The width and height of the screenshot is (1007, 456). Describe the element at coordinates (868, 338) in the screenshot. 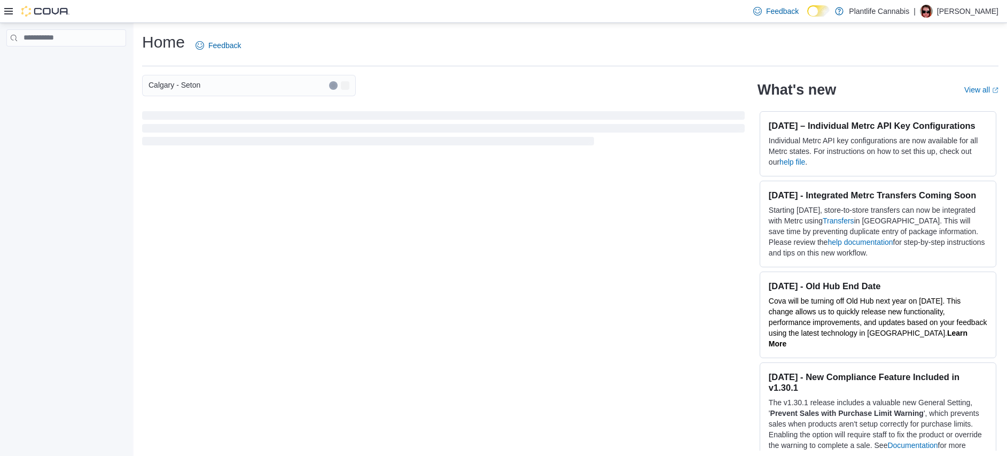

I see `strong: Learn More` at that location.